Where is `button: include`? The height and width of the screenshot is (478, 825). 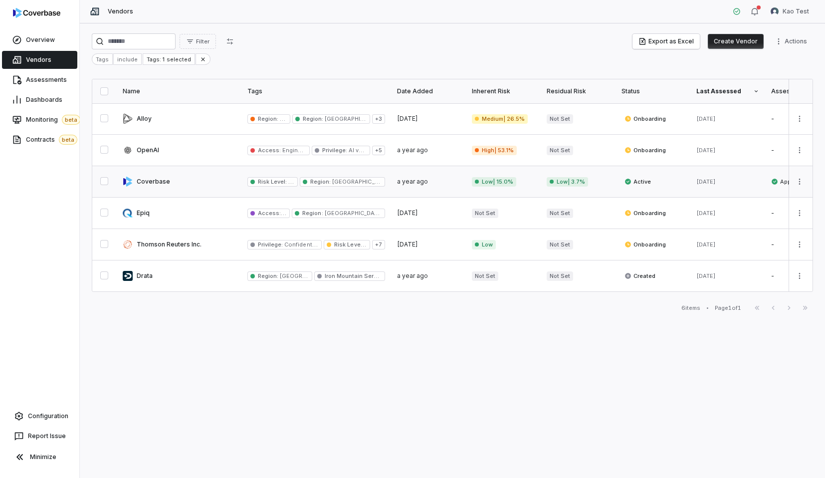
button: include is located at coordinates (127, 59).